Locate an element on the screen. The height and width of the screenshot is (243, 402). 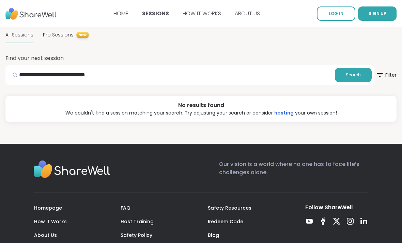
button: Filter is located at coordinates (386, 75).